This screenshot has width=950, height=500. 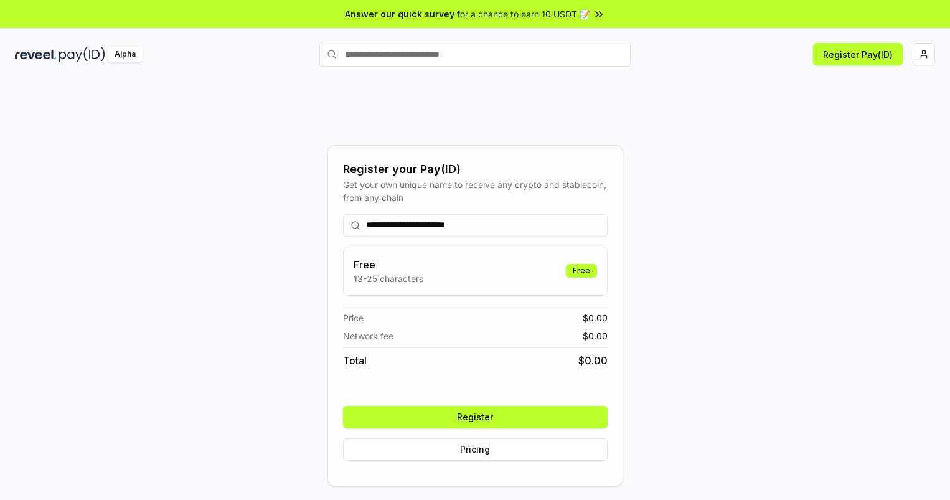 What do you see at coordinates (388, 265) in the screenshot?
I see `h3: Free` at bounding box center [388, 265].